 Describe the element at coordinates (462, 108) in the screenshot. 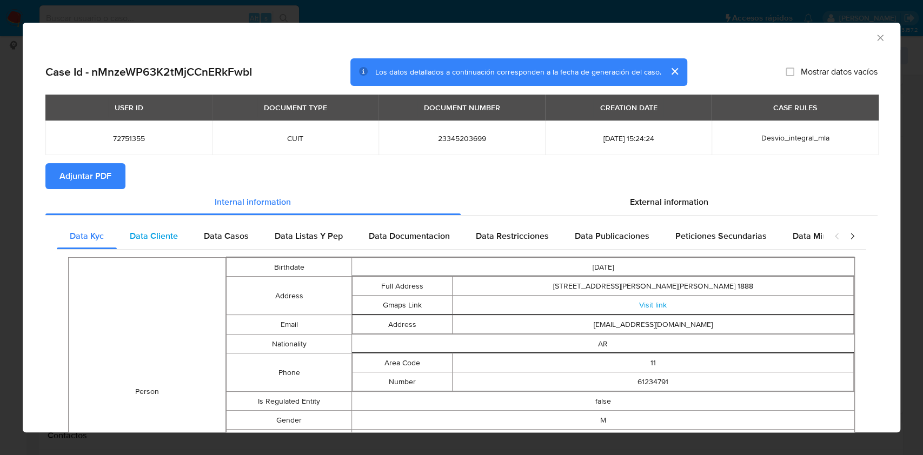

I see `div: DOCUMENT NUMBER` at that location.